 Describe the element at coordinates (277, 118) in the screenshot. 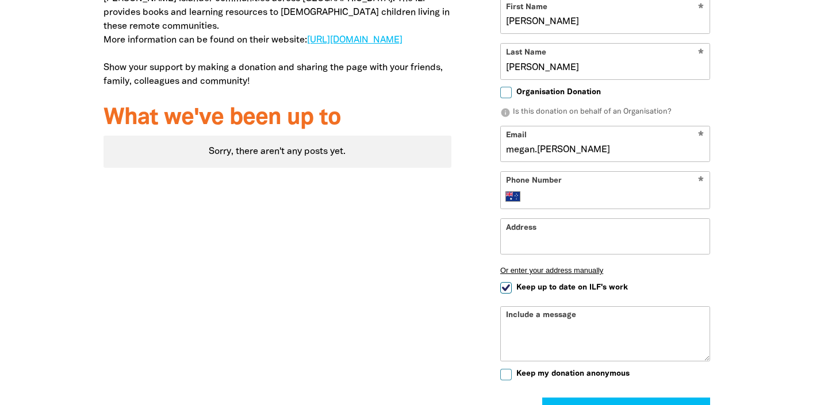

I see `h3: What we've been up to` at that location.